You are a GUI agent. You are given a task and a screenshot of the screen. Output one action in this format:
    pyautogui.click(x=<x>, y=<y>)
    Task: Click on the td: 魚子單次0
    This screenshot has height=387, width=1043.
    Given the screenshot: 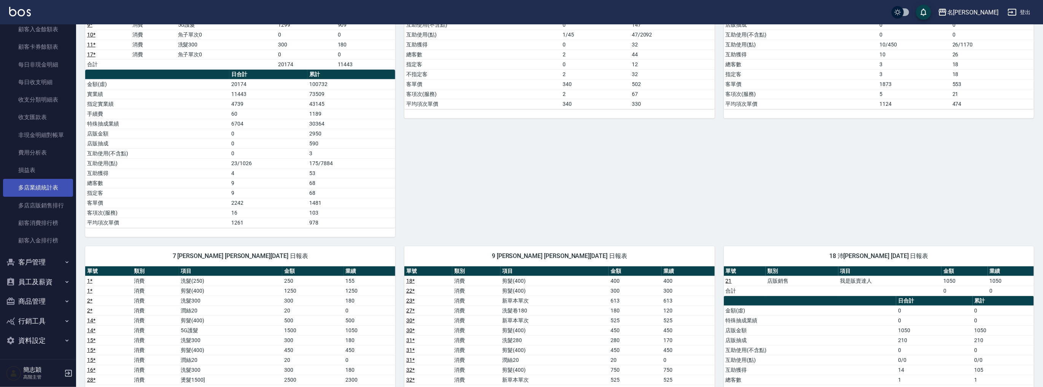 What is the action you would take?
    pyautogui.click(x=226, y=35)
    